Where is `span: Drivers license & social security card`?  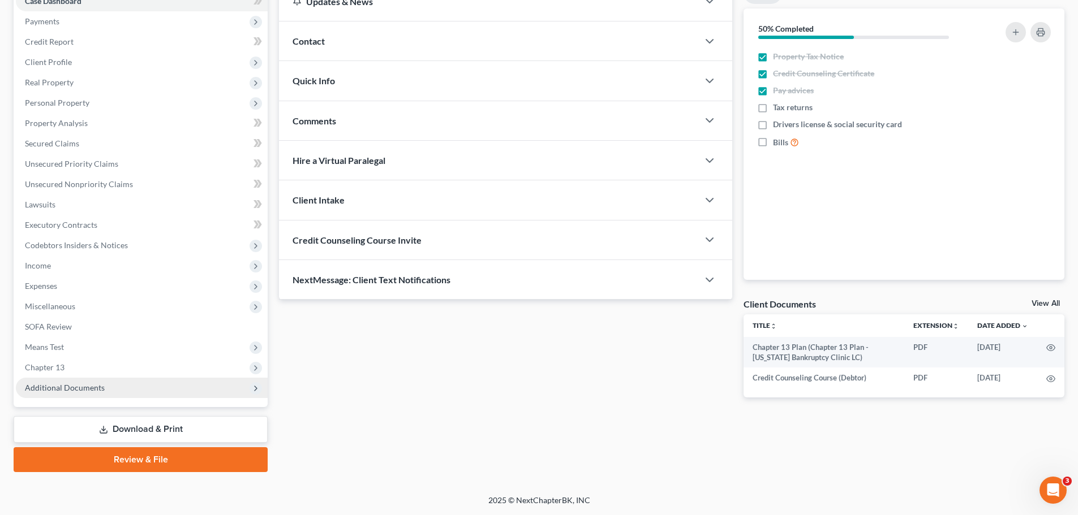
span: Drivers license & social security card is located at coordinates (837, 124).